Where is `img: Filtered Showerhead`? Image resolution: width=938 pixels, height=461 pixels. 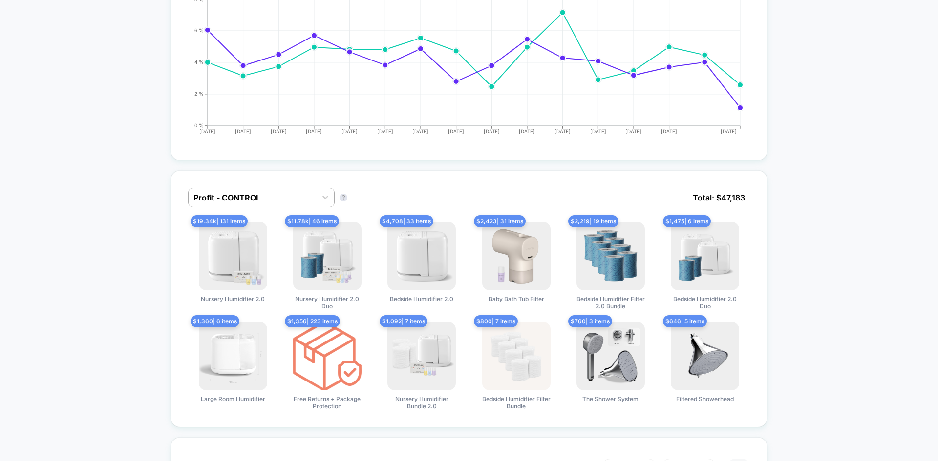
img: Filtered Showerhead is located at coordinates (705, 356).